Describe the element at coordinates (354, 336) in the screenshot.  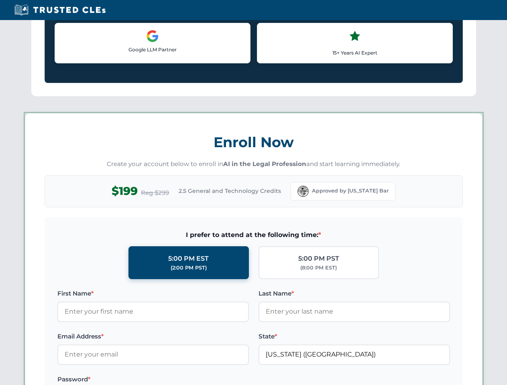
I see `label: State` at that location.